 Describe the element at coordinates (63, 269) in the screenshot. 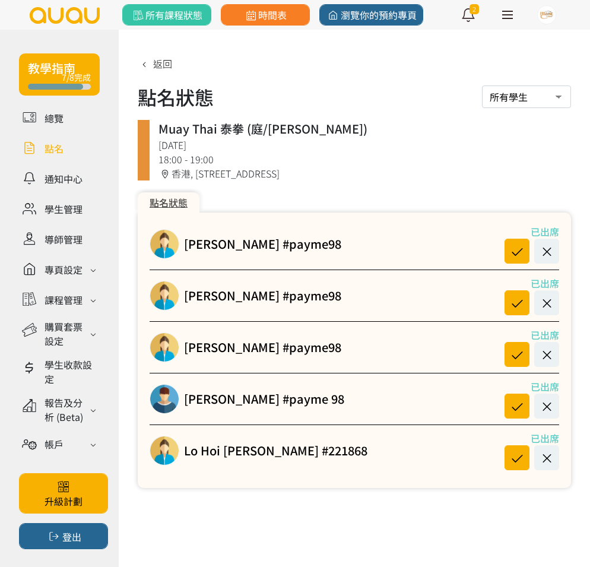

I see `div: 專頁設定` at that location.